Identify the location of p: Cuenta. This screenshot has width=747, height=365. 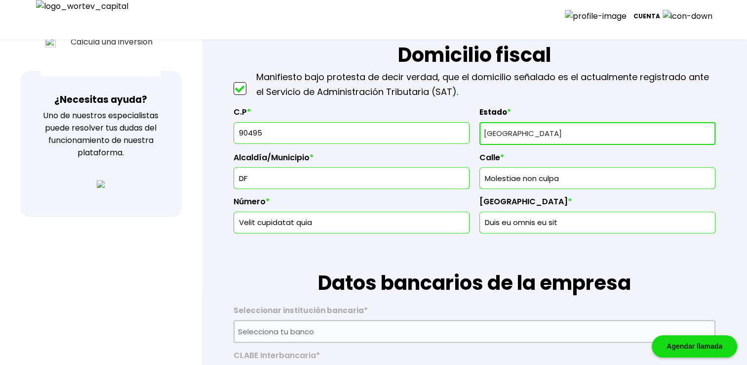
(647, 16).